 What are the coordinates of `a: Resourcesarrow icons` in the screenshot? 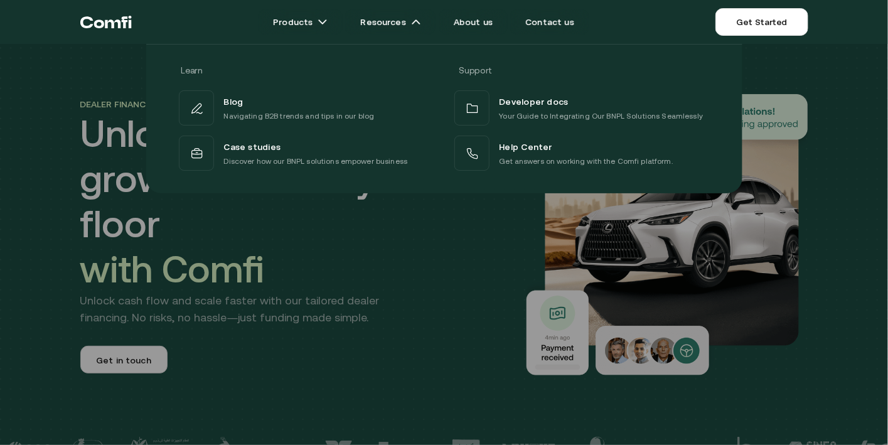 It's located at (390, 22).